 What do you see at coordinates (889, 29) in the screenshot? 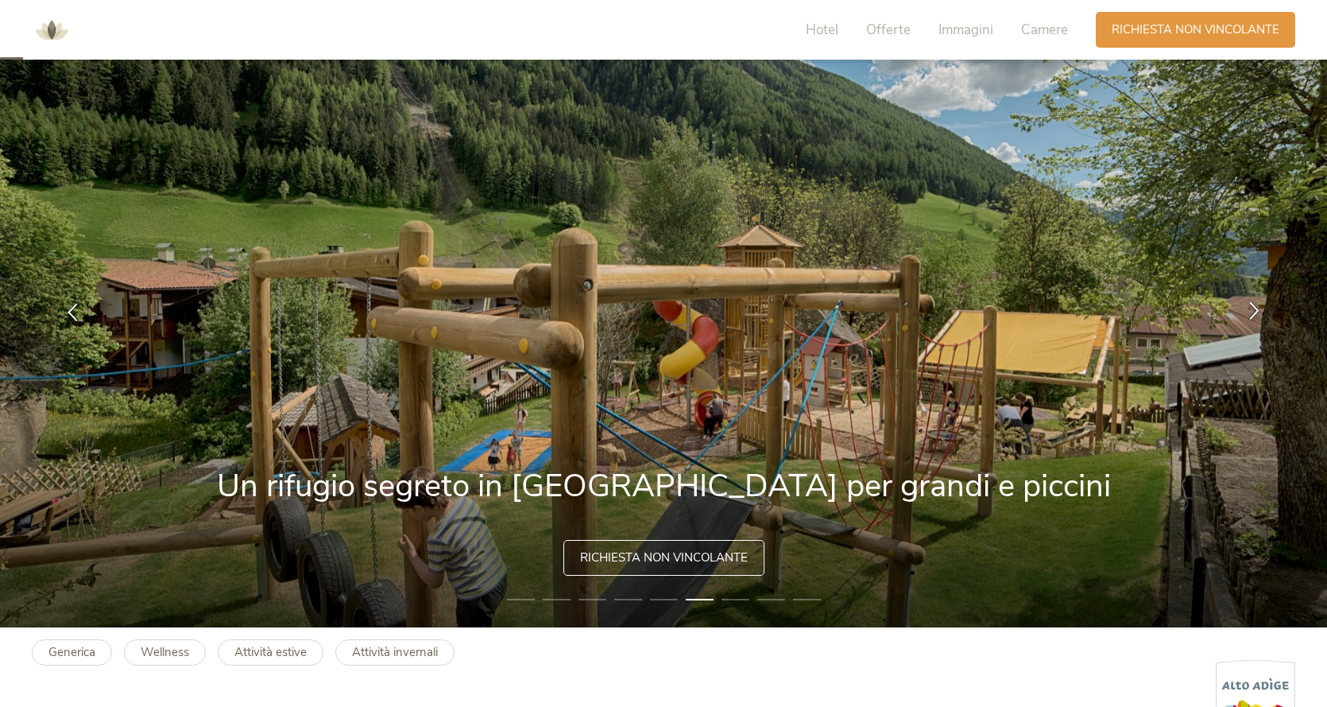
I see `span: Offerte` at bounding box center [889, 29].